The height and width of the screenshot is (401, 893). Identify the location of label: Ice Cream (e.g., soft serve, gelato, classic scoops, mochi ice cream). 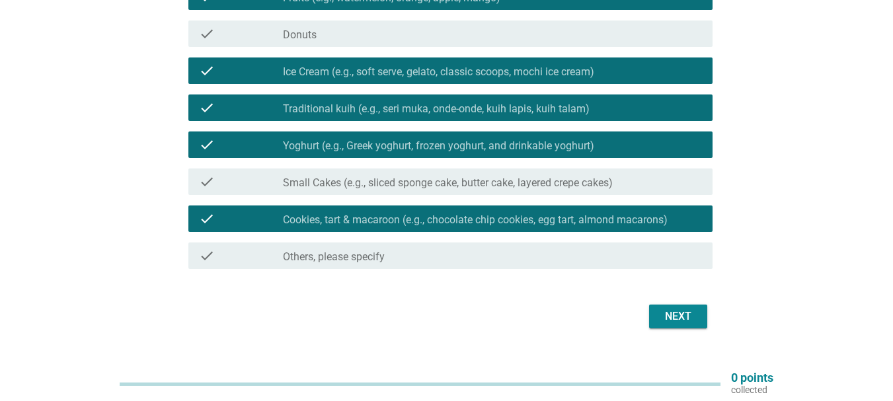
(438, 72).